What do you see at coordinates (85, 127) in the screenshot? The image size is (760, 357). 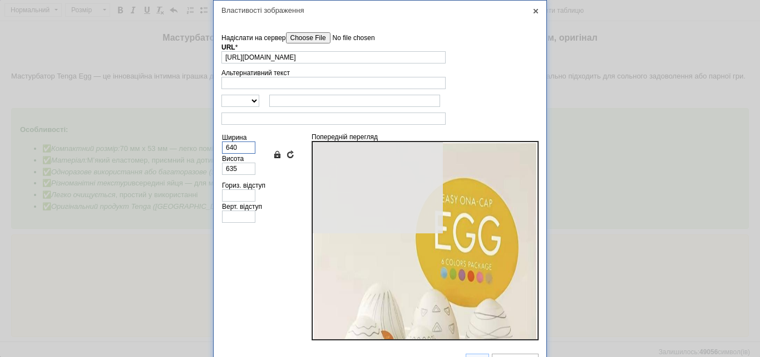 I see `em: Компактний розмір:` at bounding box center [85, 127].